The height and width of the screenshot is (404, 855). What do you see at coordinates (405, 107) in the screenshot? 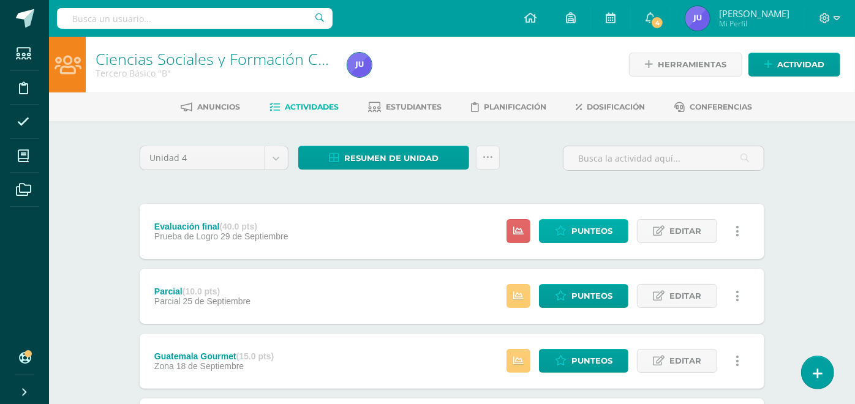
I see `a: Estudiantes` at bounding box center [405, 107].